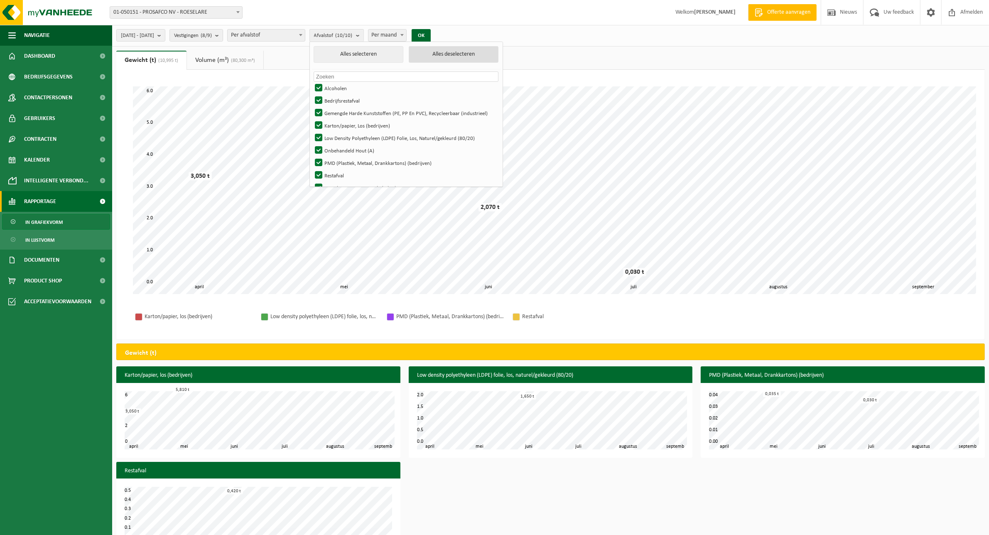  What do you see at coordinates (199, 317) in the screenshot?
I see `div: Karton/papier, los (bedrijven)` at bounding box center [199, 317].